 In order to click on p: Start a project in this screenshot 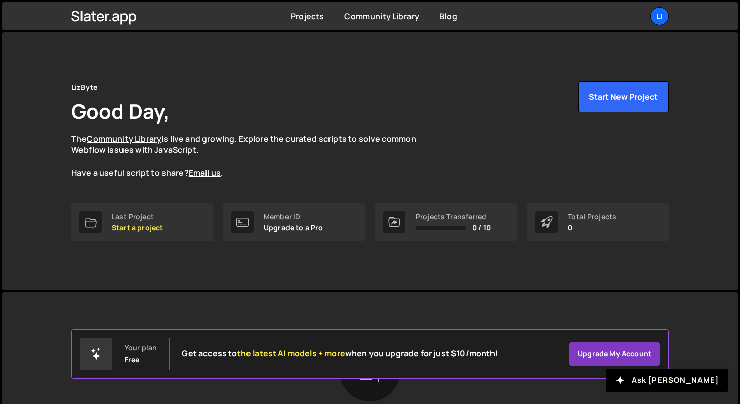, I will do `click(137, 228)`.